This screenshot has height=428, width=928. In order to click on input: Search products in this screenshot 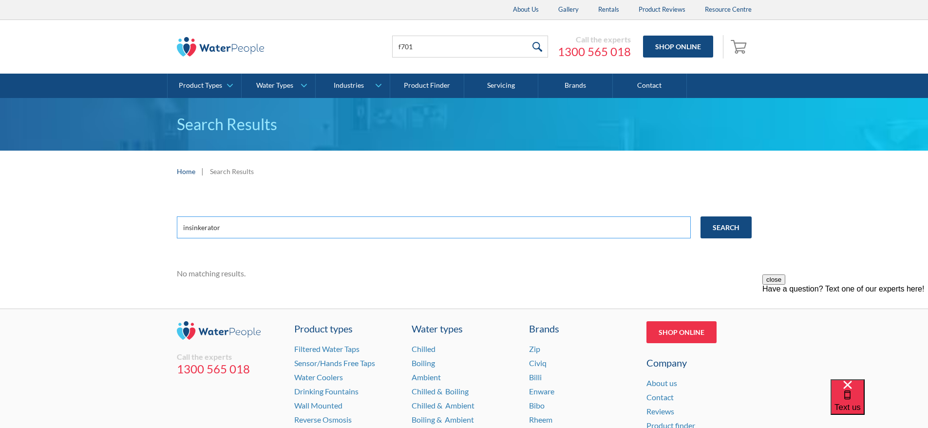, I will do `click(470, 46)`.